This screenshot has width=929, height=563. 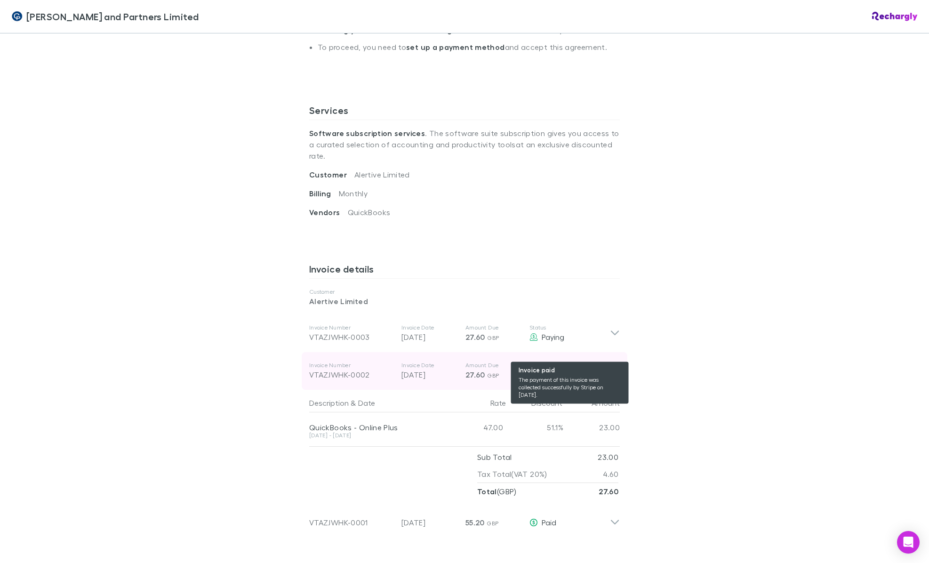 What do you see at coordinates (478, 427) in the screenshot?
I see `div: 47.00` at bounding box center [478, 427].